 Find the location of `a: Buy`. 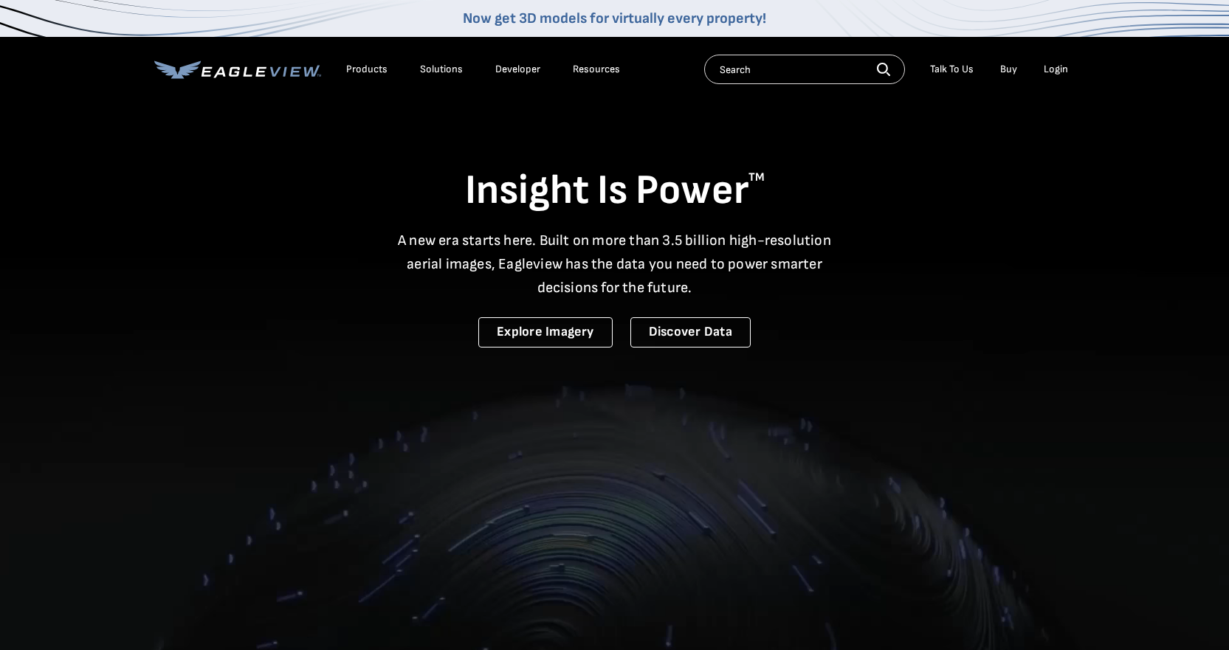

a: Buy is located at coordinates (1008, 69).